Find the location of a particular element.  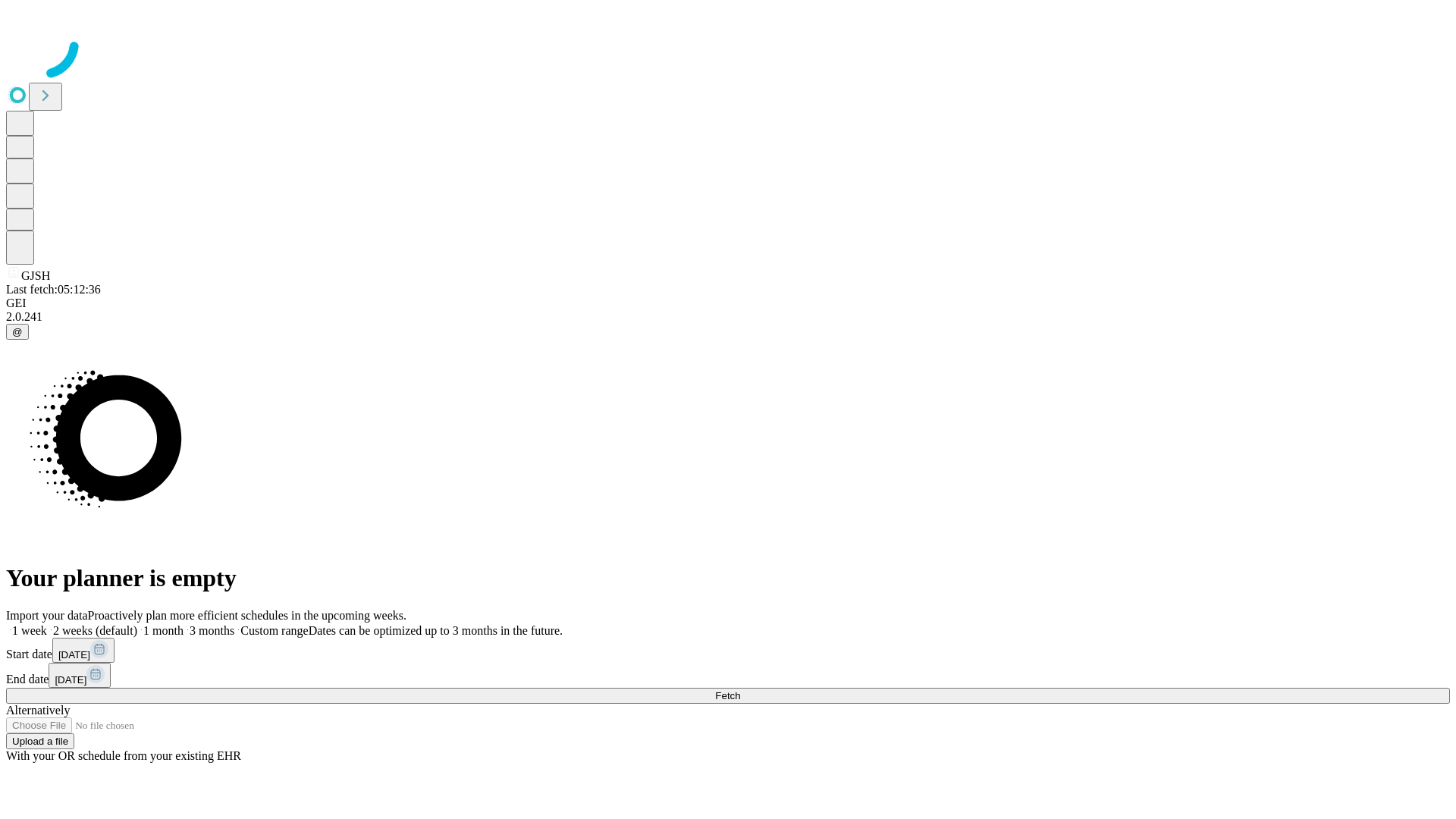

span: 2 weeks (default) is located at coordinates (95, 630).